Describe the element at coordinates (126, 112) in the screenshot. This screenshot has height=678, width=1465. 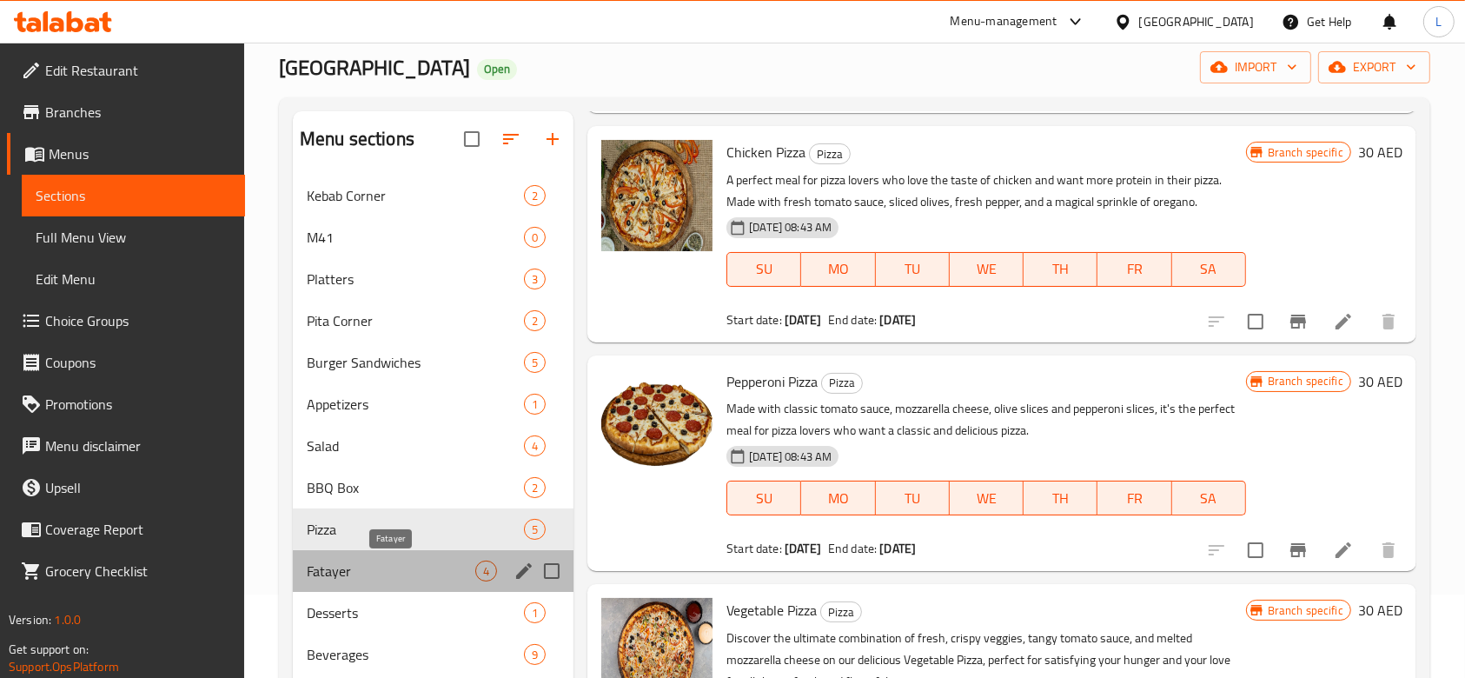
I see `a: Branches` at that location.